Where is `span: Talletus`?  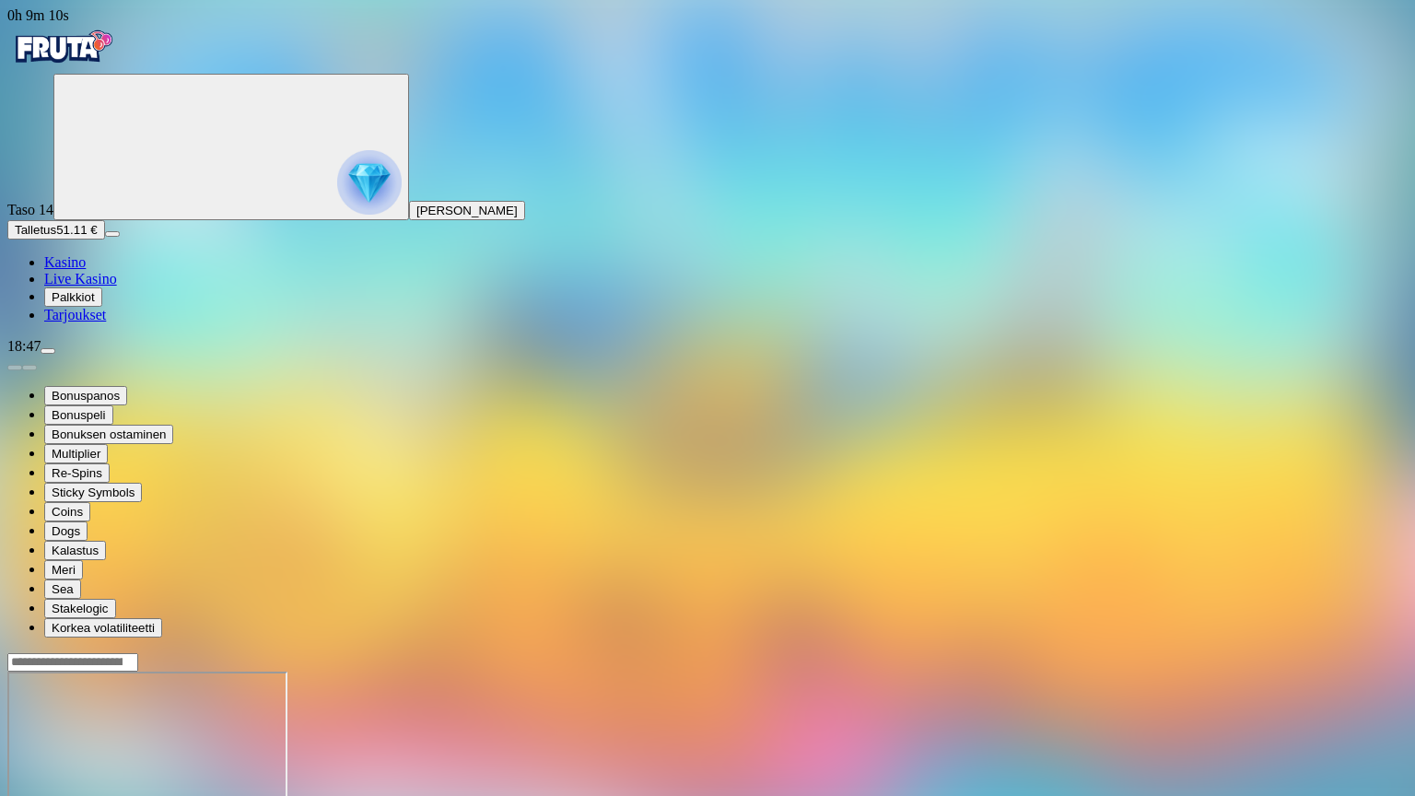
span: Talletus is located at coordinates (35, 229).